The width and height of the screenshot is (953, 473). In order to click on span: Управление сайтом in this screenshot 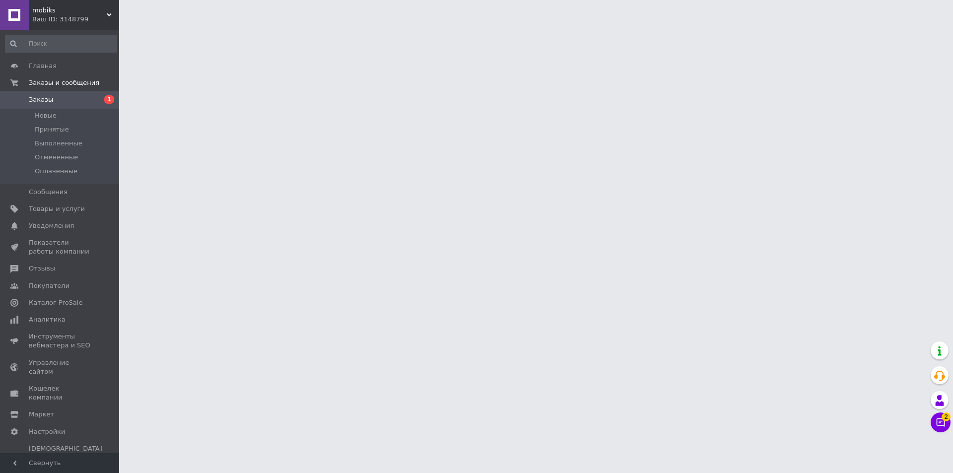, I will do `click(60, 367)`.